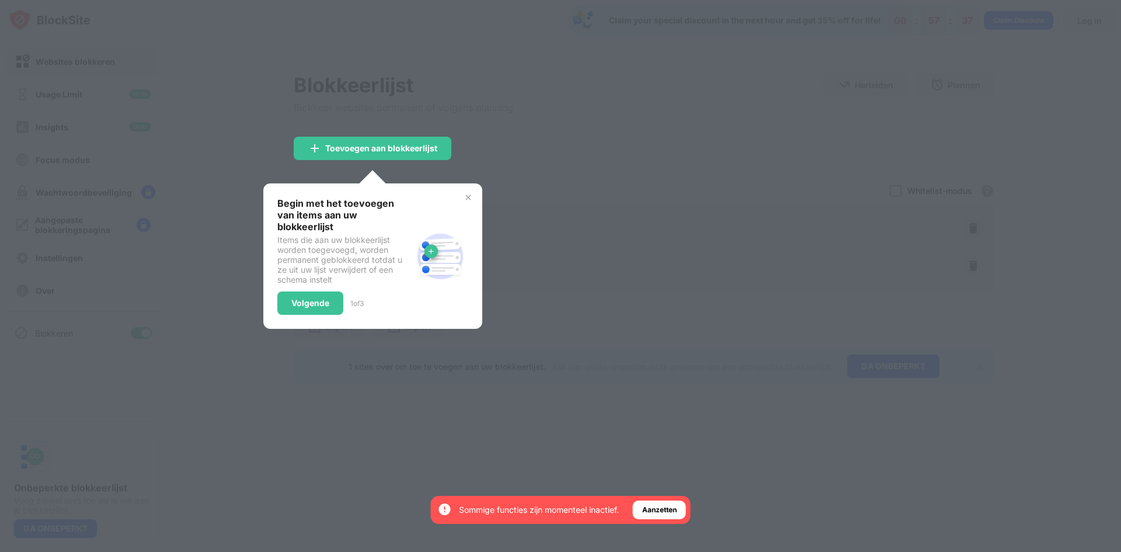 This screenshot has width=1121, height=552. I want to click on div: Toevoegen aan blokkeerlijst, so click(381, 148).